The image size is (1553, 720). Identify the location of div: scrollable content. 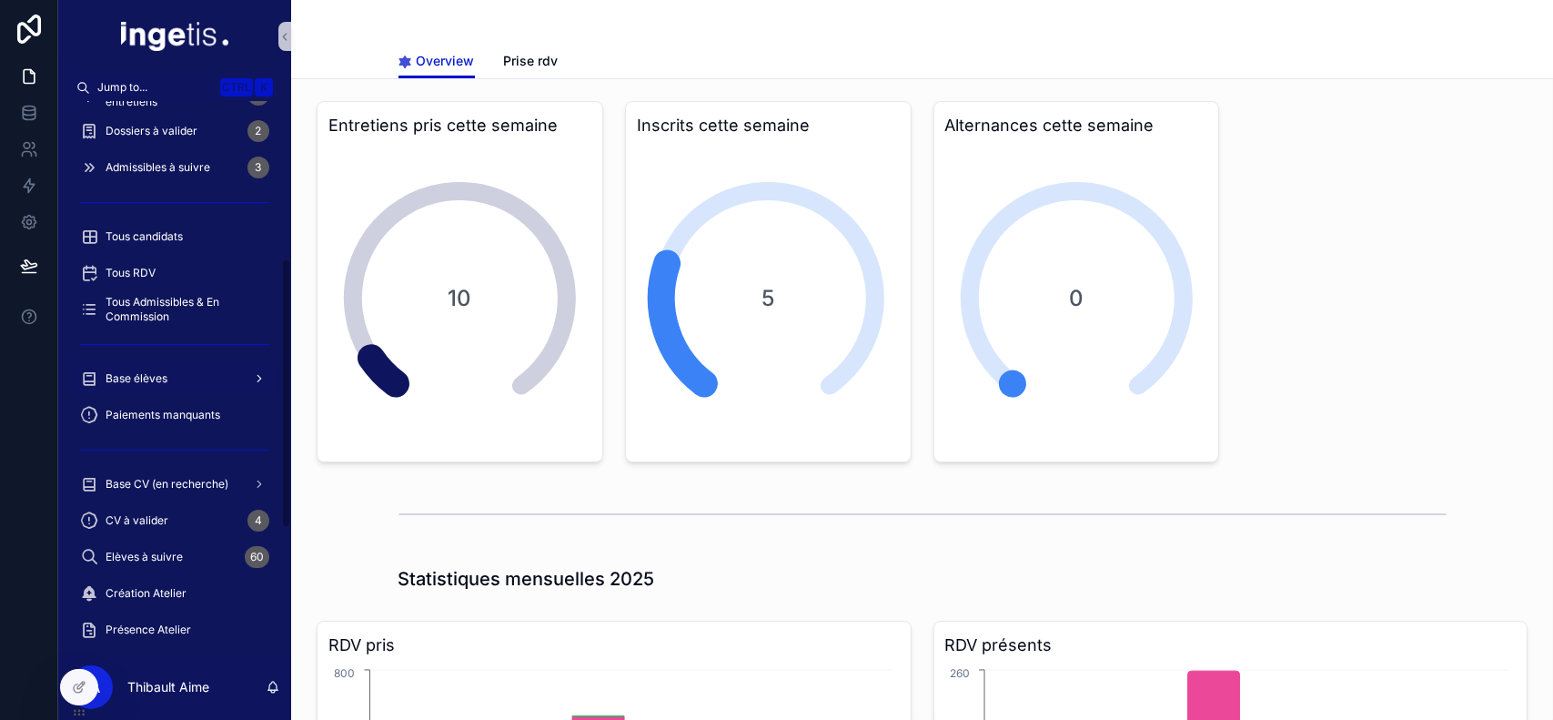
(175, 378).